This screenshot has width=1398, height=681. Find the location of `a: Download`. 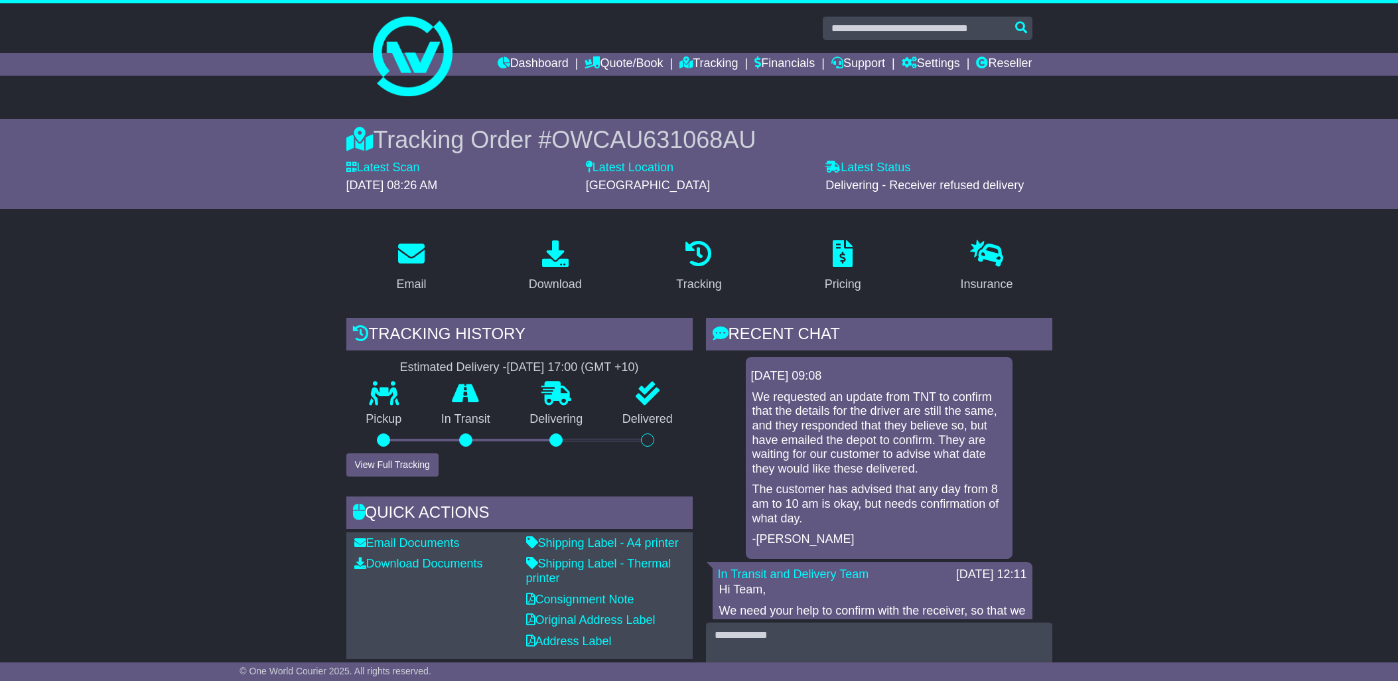

a: Download is located at coordinates (555, 267).